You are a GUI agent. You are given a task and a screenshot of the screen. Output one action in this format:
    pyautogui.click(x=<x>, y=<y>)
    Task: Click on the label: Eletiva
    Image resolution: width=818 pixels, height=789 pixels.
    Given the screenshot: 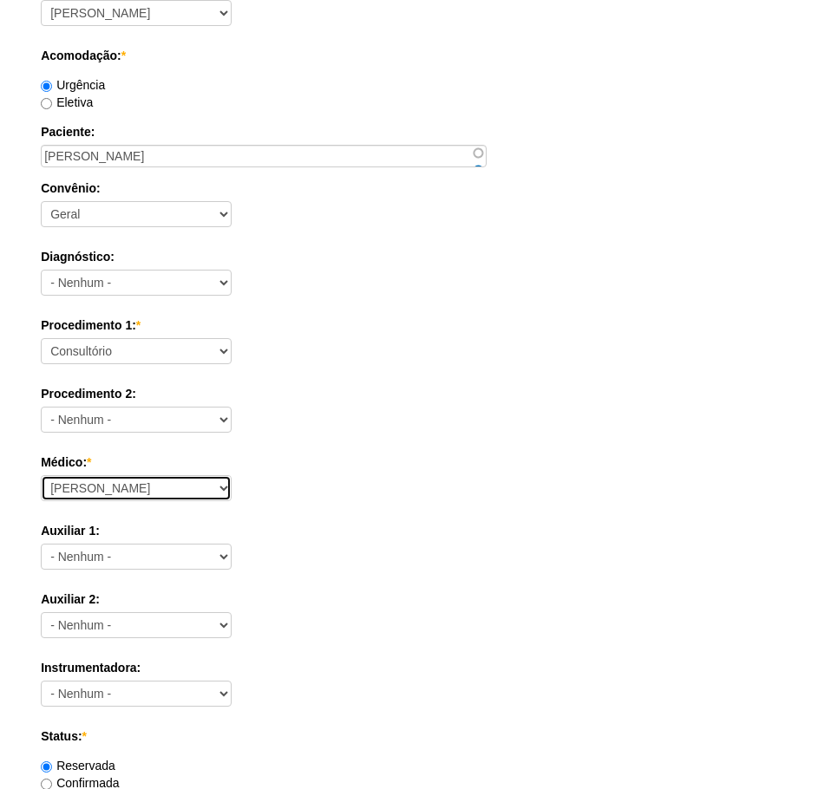 What is the action you would take?
    pyautogui.click(x=67, y=102)
    